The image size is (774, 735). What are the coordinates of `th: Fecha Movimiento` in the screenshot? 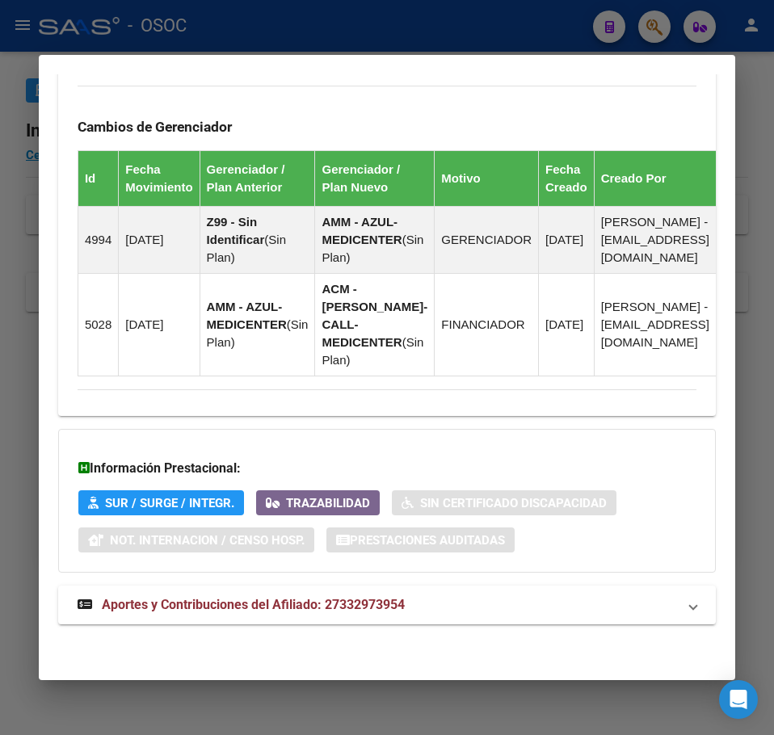 It's located at (159, 178).